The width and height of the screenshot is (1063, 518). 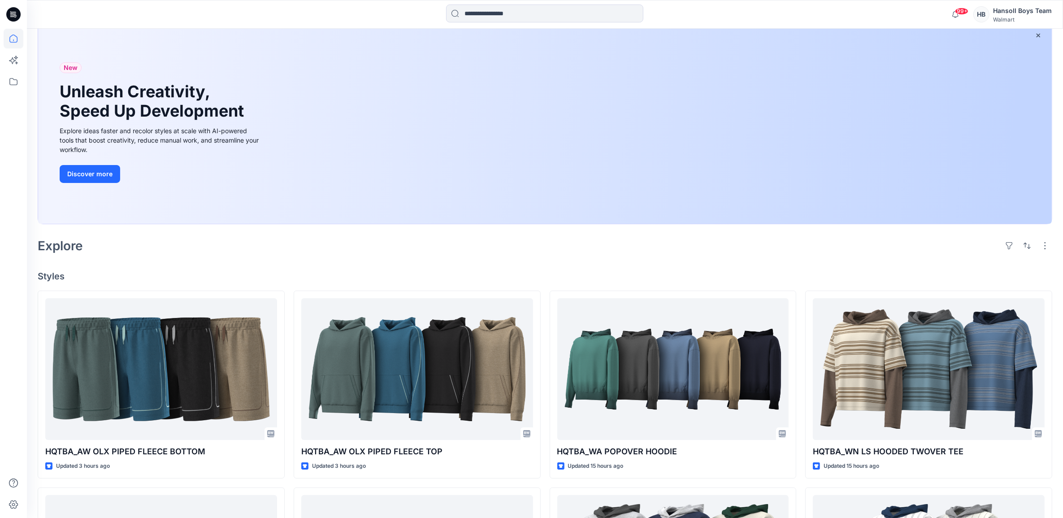 What do you see at coordinates (673, 451) in the screenshot?
I see `p: HQTBA_WA POPOVER HOODIE` at bounding box center [673, 451].